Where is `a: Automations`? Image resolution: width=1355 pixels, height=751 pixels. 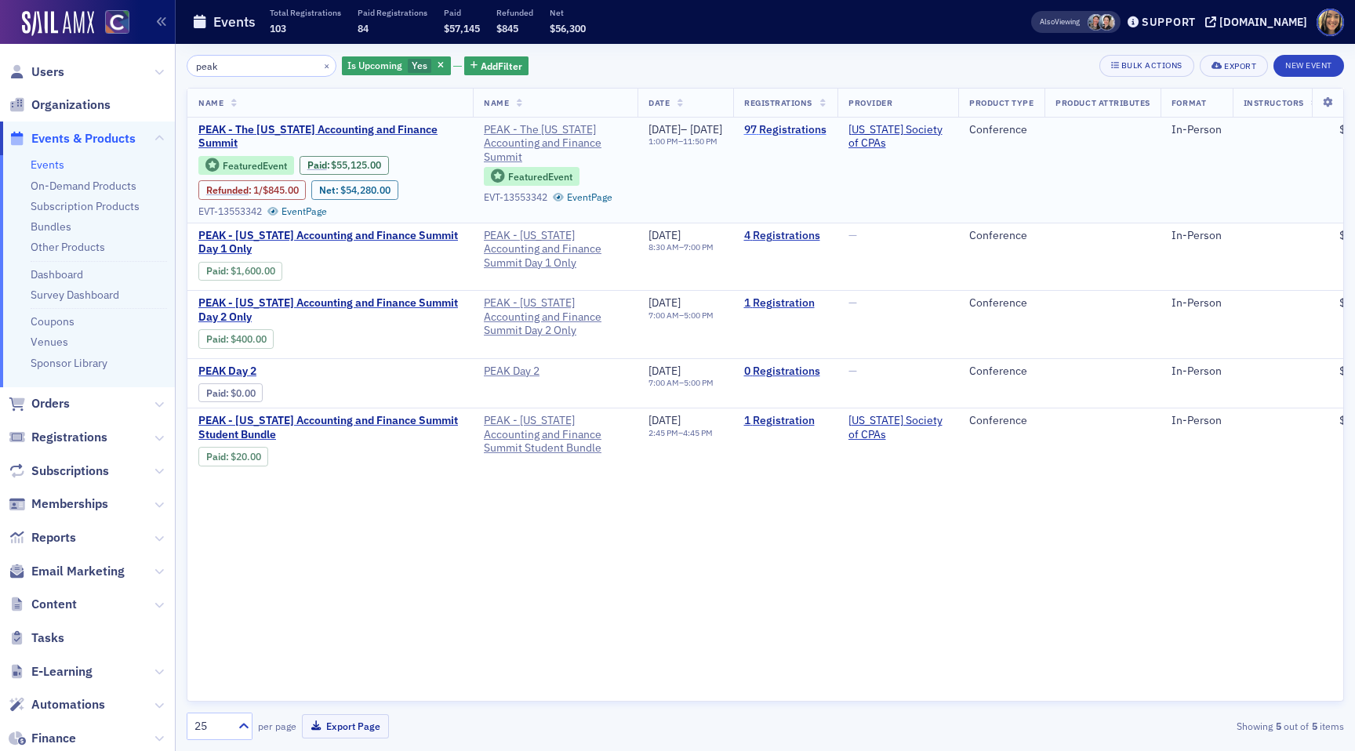
a: Automations is located at coordinates (56, 705).